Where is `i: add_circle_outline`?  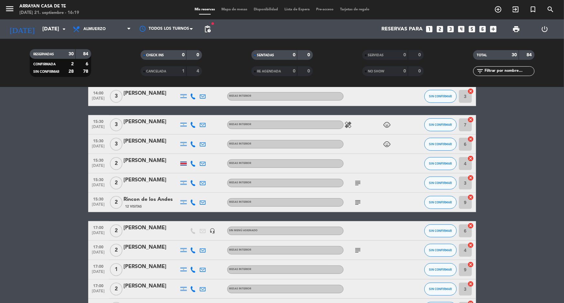
i: add_circle_outline is located at coordinates (498, 9).